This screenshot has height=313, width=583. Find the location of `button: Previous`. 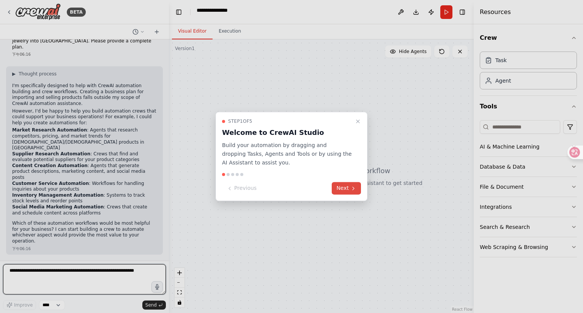

button: Previous is located at coordinates (241, 189).